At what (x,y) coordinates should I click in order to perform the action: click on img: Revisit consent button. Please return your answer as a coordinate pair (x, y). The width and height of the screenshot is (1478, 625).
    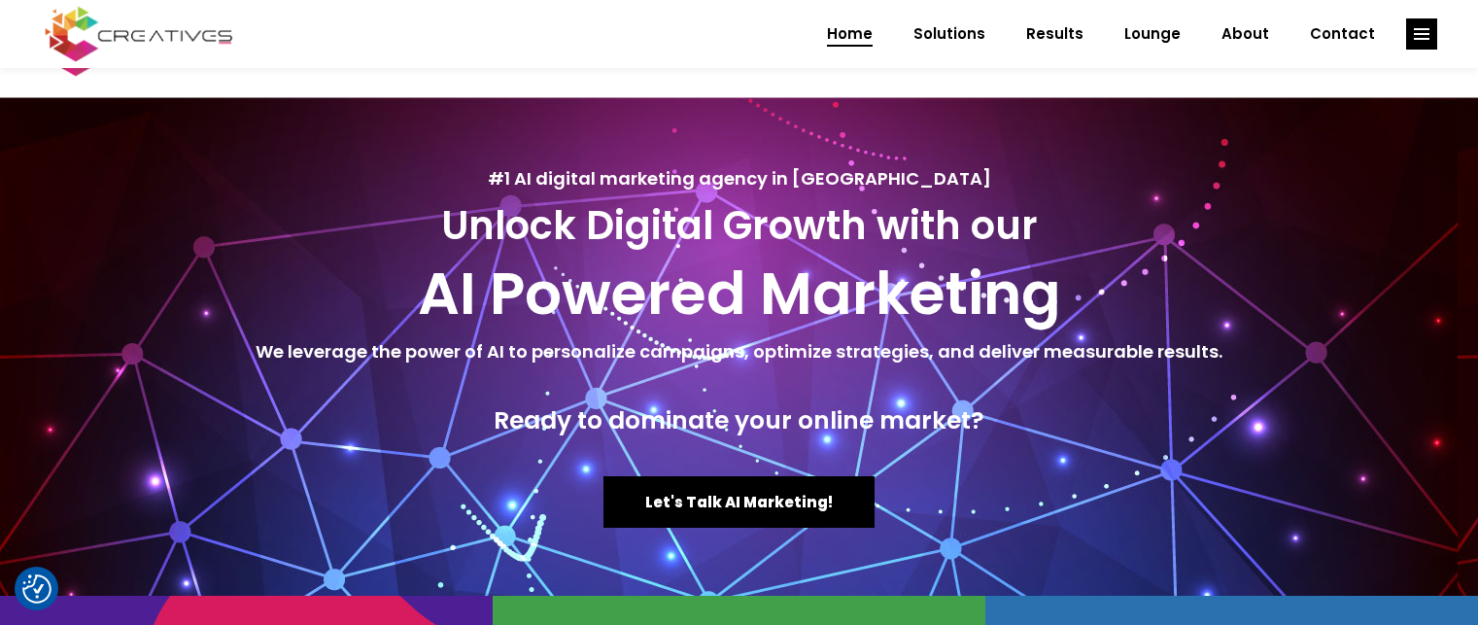
    Looking at the image, I should click on (37, 589).